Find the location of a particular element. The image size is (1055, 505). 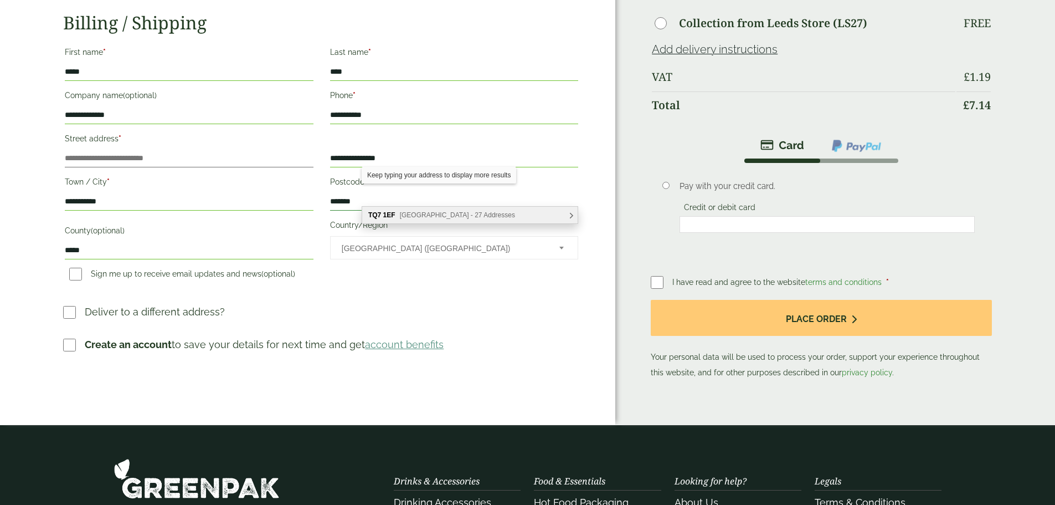

div: Keep typing your address to display more results is located at coordinates (439, 175).